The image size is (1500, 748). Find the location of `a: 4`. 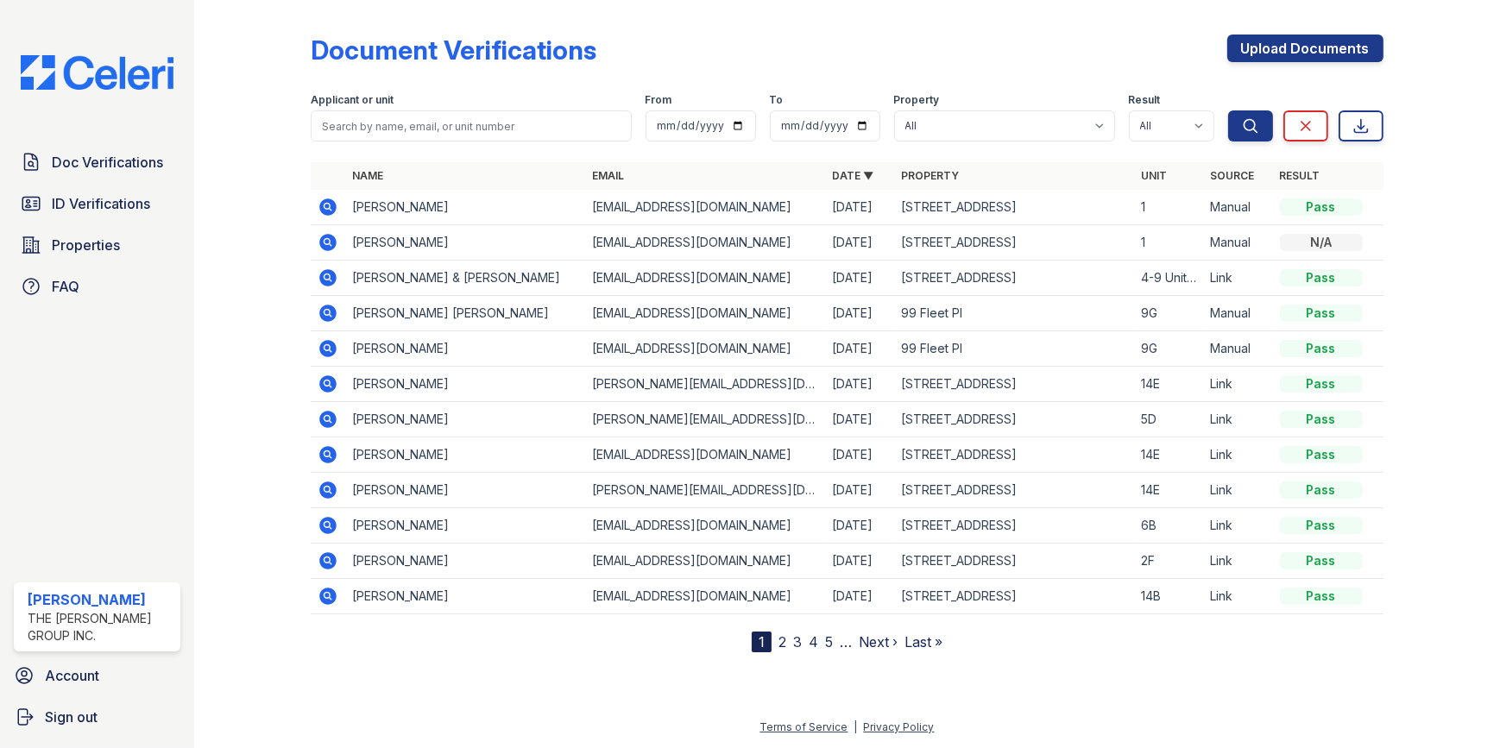

a: 4 is located at coordinates (813, 642).